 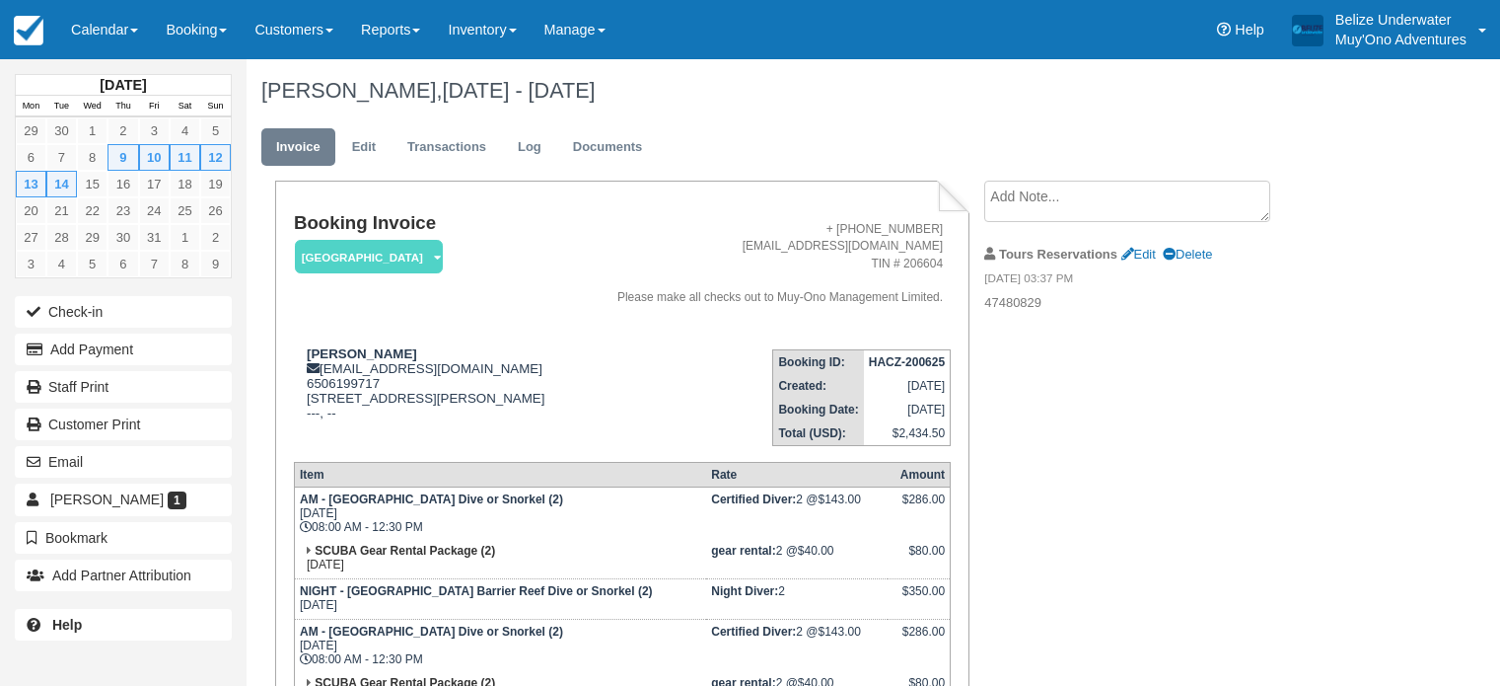 What do you see at coordinates (122, 210) in the screenshot?
I see `a: 23` at bounding box center [122, 210].